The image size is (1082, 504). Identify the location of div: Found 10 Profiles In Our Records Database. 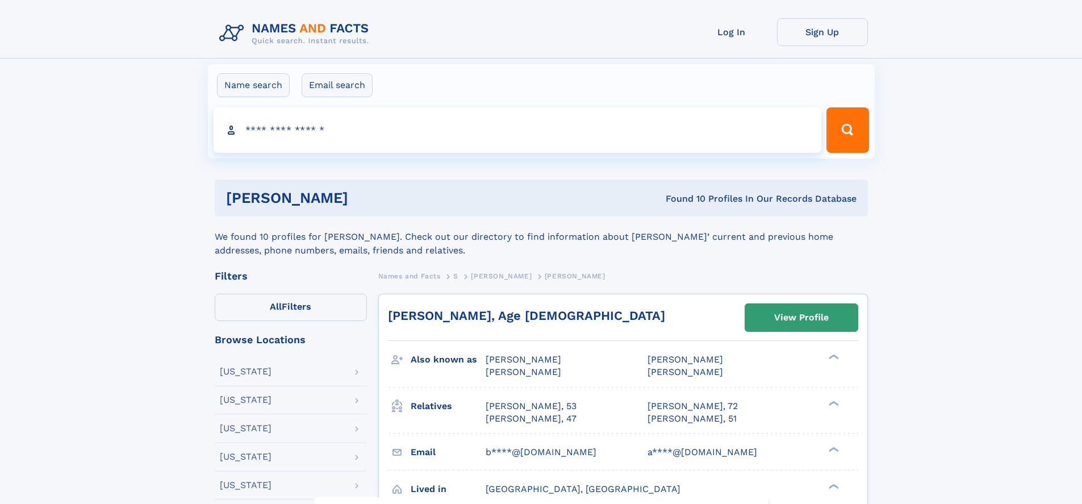
(682, 199).